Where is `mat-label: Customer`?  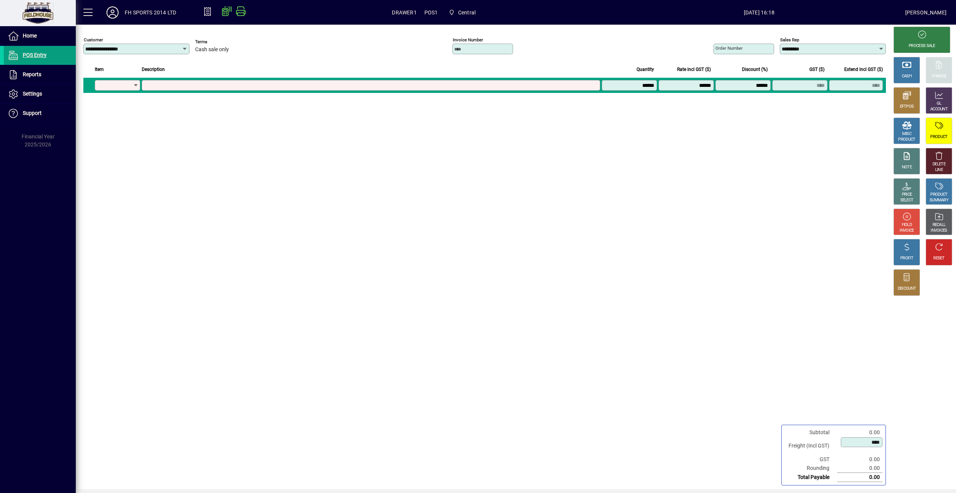
mat-label: Customer is located at coordinates (93, 40).